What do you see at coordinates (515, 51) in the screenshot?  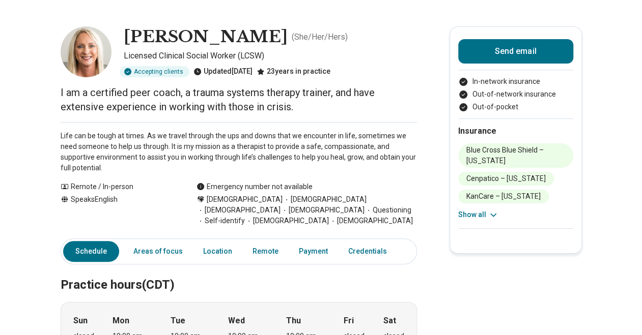 I see `button: Send email` at bounding box center [515, 51].